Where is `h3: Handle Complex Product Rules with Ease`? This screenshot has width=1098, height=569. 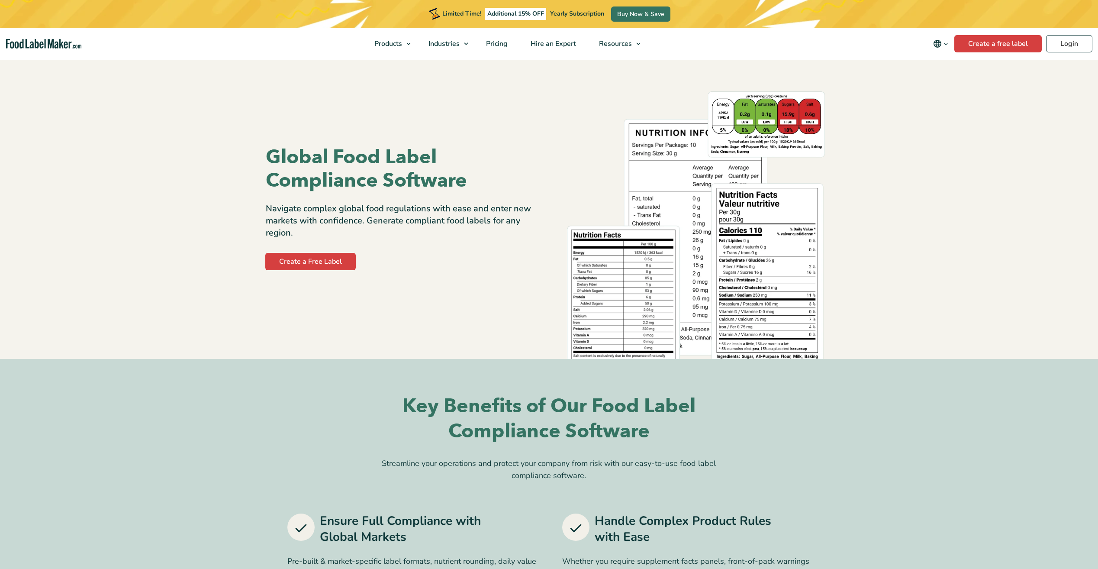
h3: Handle Complex Product Rules with Ease is located at coordinates (683, 528).